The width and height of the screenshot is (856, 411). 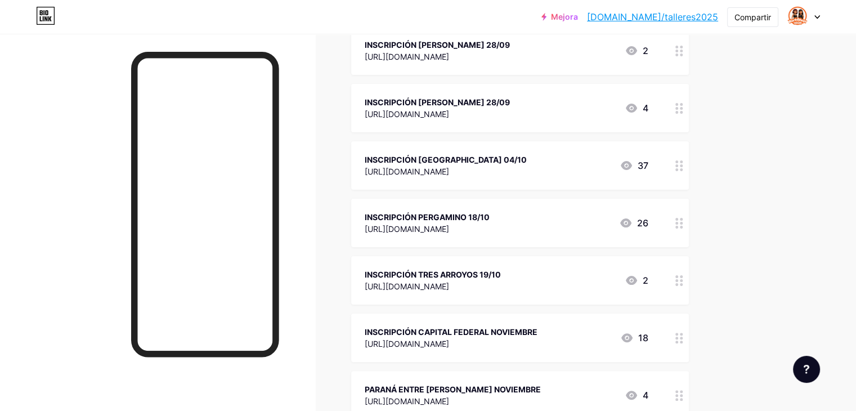 I want to click on font: INSCRIPCIÓN TRES ARROYOS 19/10, so click(x=433, y=274).